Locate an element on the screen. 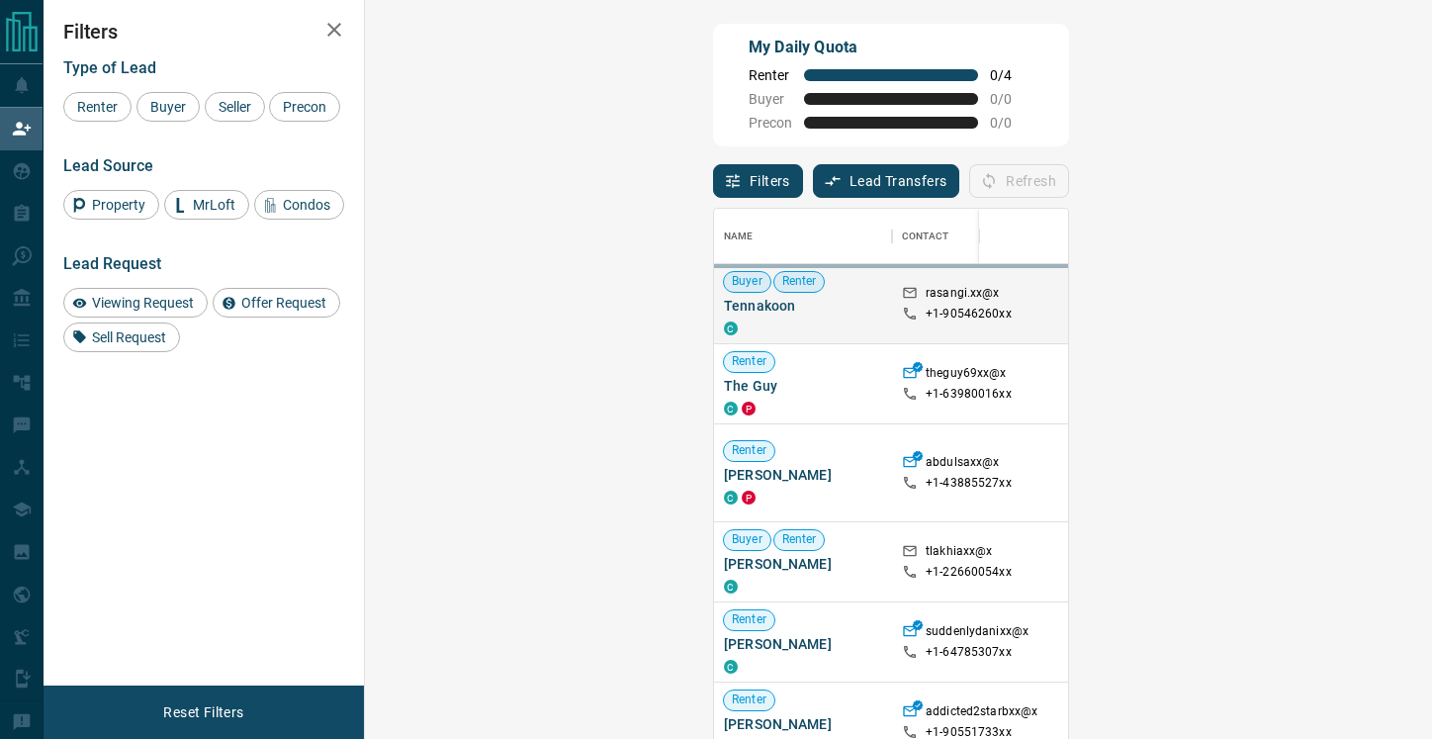 The height and width of the screenshot is (739, 1432). p: +1- 90546260xx is located at coordinates (968, 314).